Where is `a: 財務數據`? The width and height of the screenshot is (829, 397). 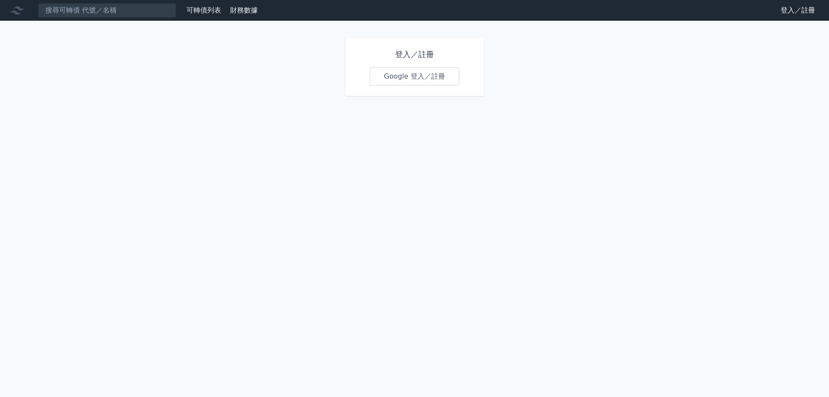 a: 財務數據 is located at coordinates (244, 10).